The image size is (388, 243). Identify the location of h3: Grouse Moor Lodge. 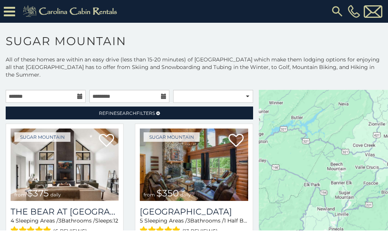
(193, 211).